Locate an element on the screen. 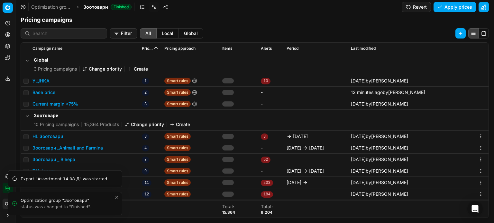 The width and height of the screenshot is (494, 223). span: Campaign name is located at coordinates (47, 49).